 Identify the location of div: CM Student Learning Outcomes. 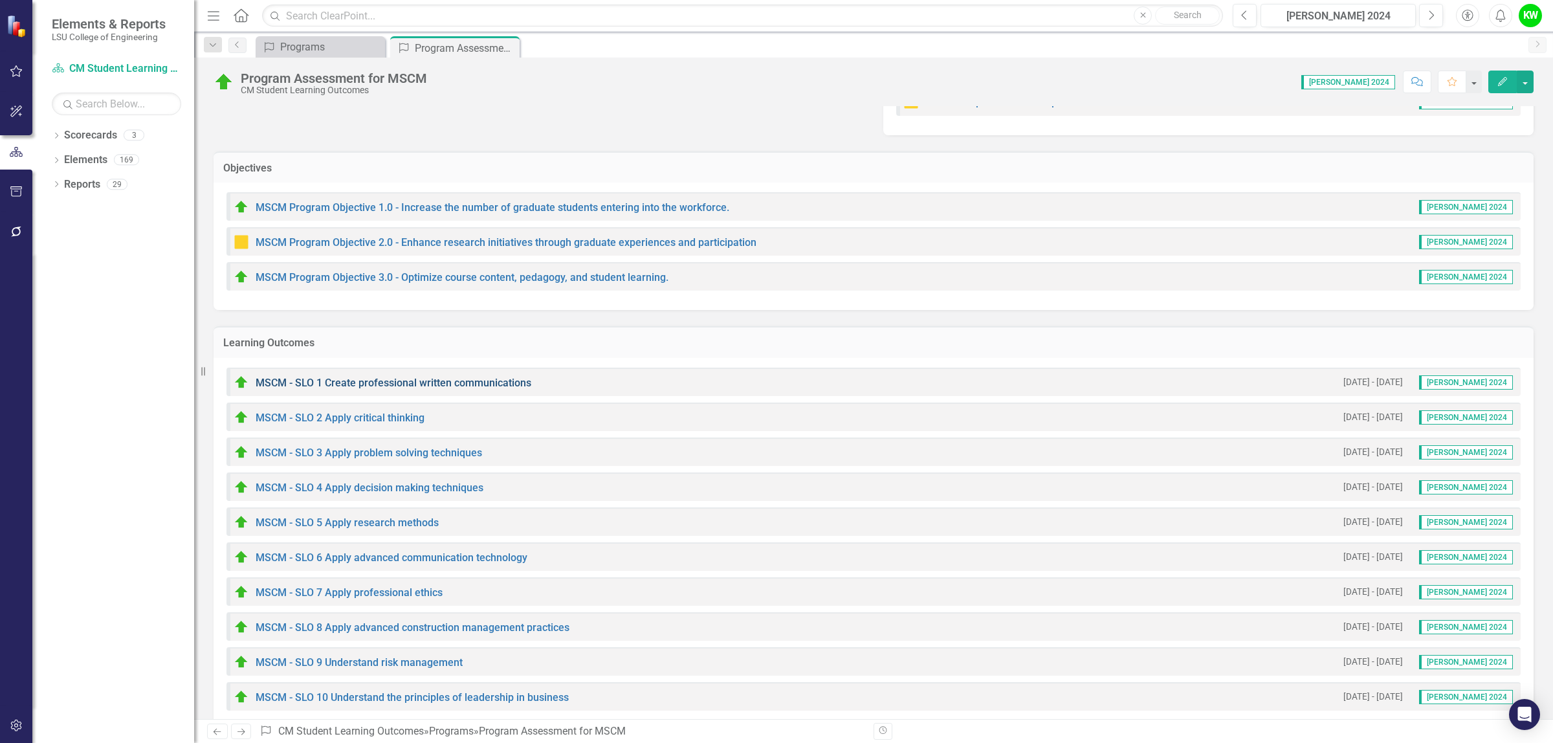
(334, 90).